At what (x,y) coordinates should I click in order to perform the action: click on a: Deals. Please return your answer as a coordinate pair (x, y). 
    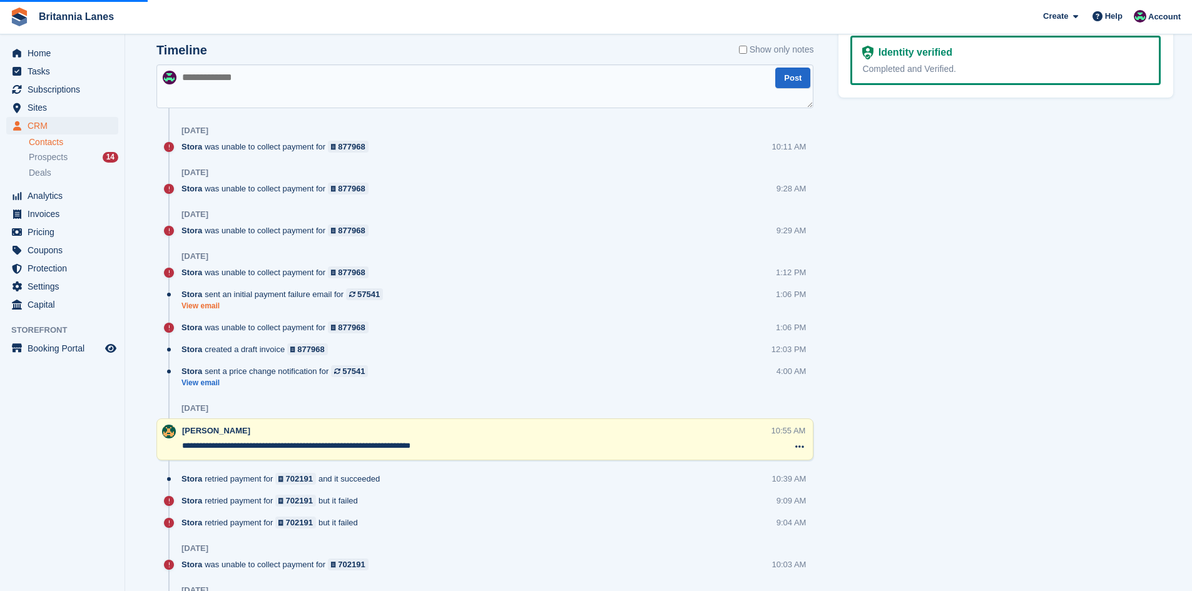
    Looking at the image, I should click on (73, 173).